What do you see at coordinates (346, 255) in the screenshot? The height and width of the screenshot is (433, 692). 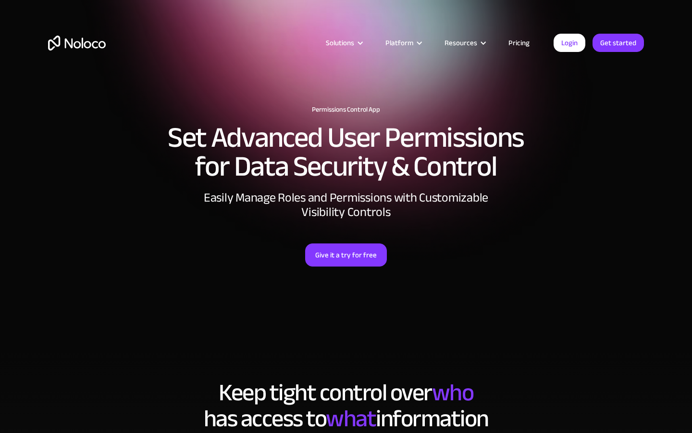 I see `a: Give it a try for free` at bounding box center [346, 255].